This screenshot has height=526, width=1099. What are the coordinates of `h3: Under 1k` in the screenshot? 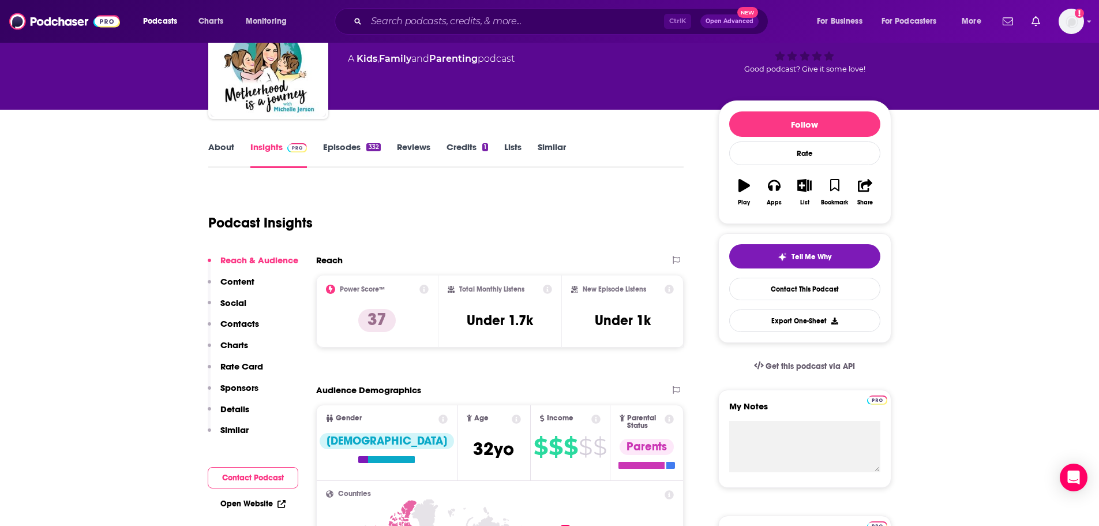 It's located at (623, 320).